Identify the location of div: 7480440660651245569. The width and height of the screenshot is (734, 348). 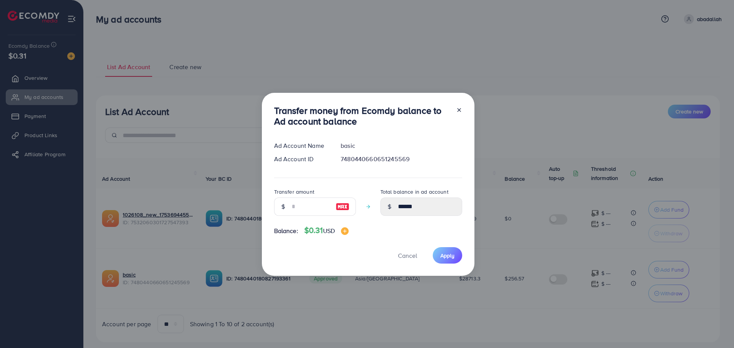
(401, 159).